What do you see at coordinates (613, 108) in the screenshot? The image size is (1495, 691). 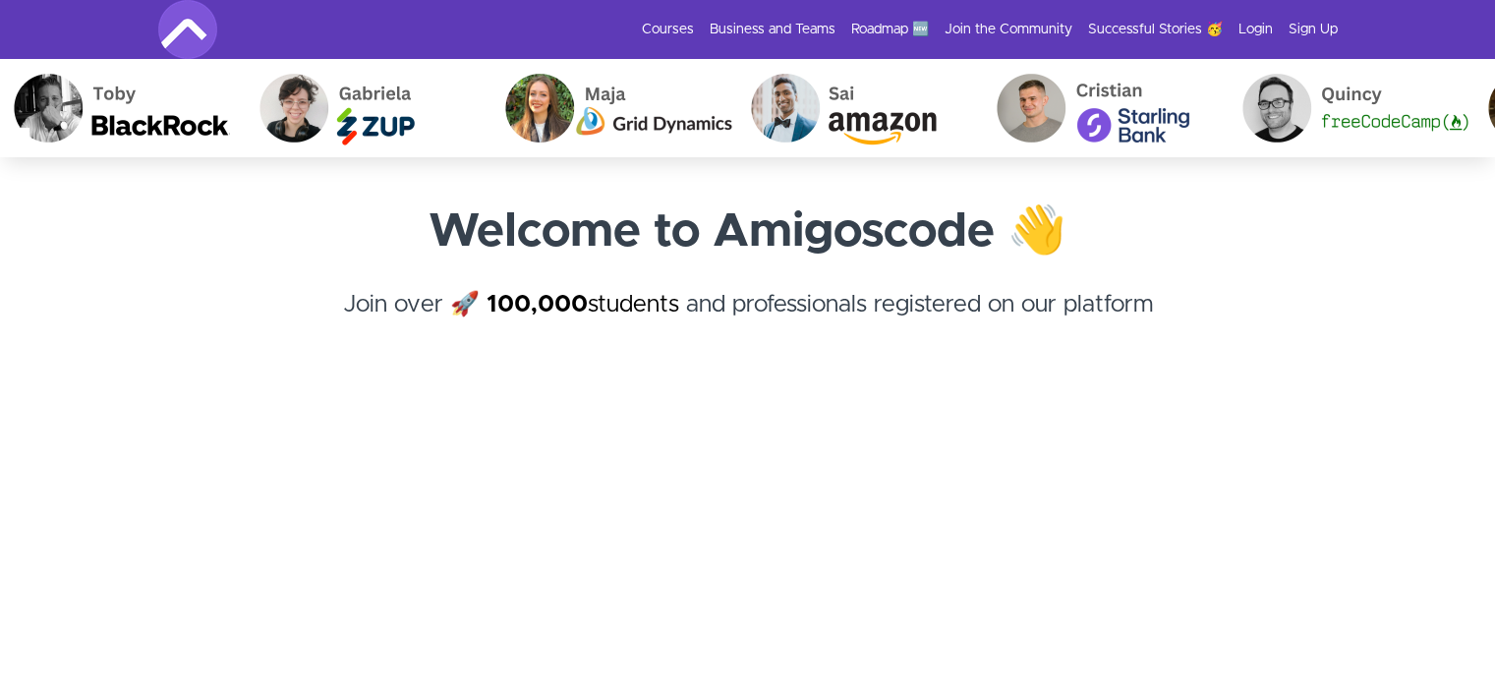 I see `img: Maja` at bounding box center [613, 108].